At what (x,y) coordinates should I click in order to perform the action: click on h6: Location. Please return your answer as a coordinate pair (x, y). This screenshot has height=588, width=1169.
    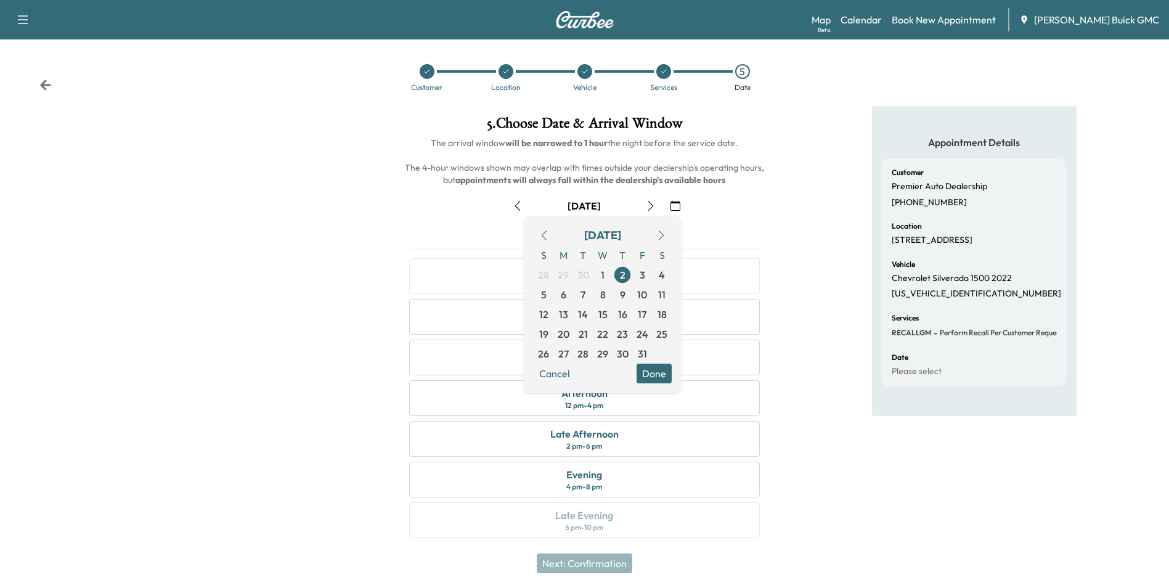
    Looking at the image, I should click on (906, 226).